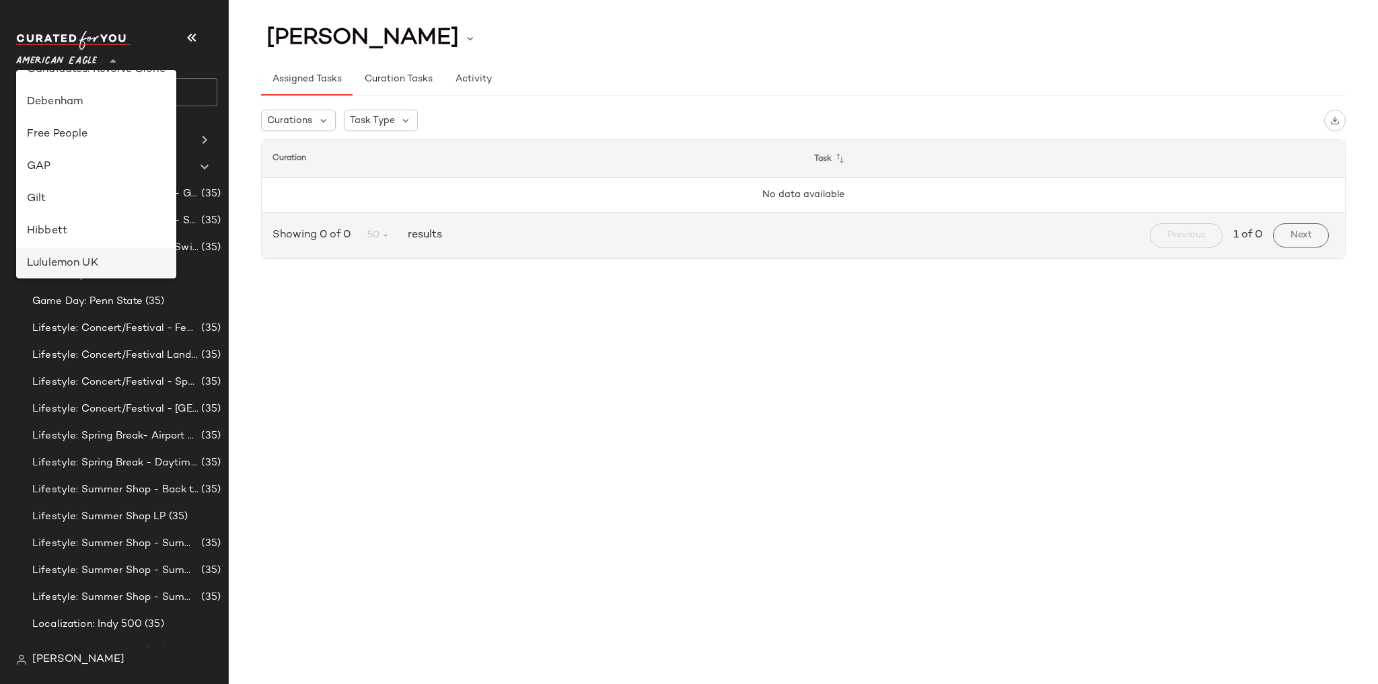  Describe the element at coordinates (87, 651) in the screenshot. I see `span: Localization: Jazz Fest` at that location.